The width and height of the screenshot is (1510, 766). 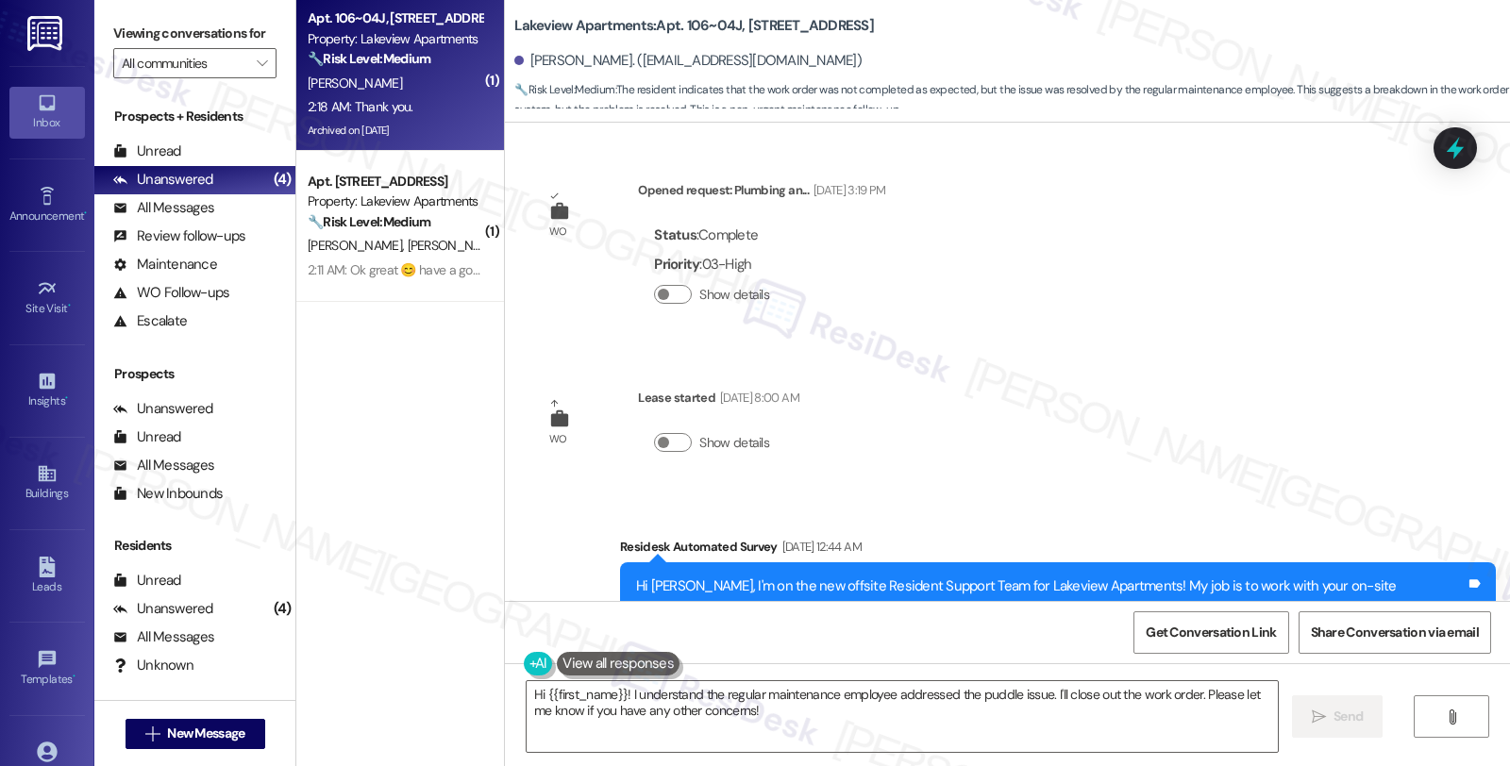 I want to click on a: Inbox, so click(x=47, y=112).